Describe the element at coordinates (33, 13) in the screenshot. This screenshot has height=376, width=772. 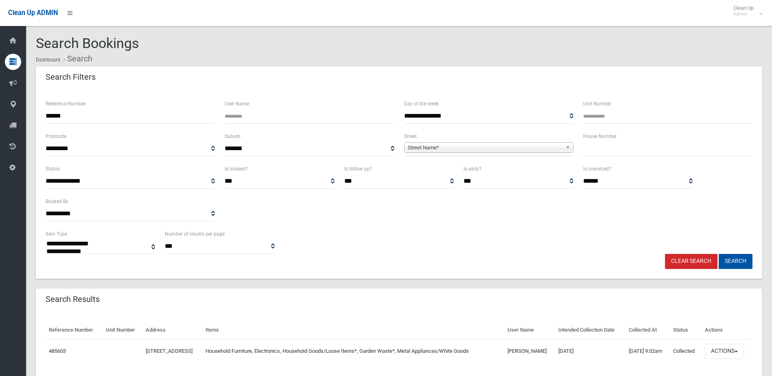
I see `span: Clean Up ADMIN` at that location.